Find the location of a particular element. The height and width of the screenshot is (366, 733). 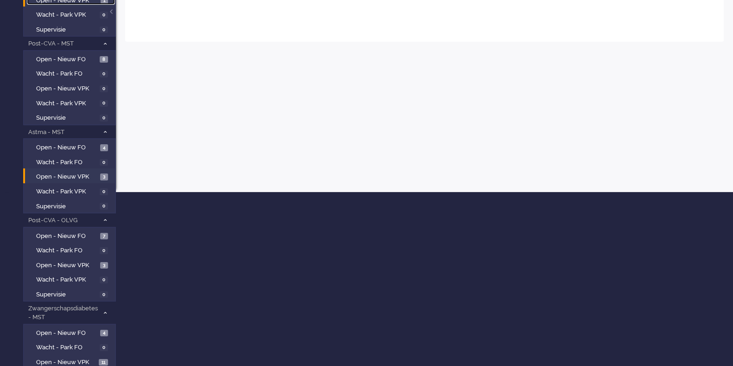

span: Zwangerschapsdiabetes - MST is located at coordinates (63, 313).